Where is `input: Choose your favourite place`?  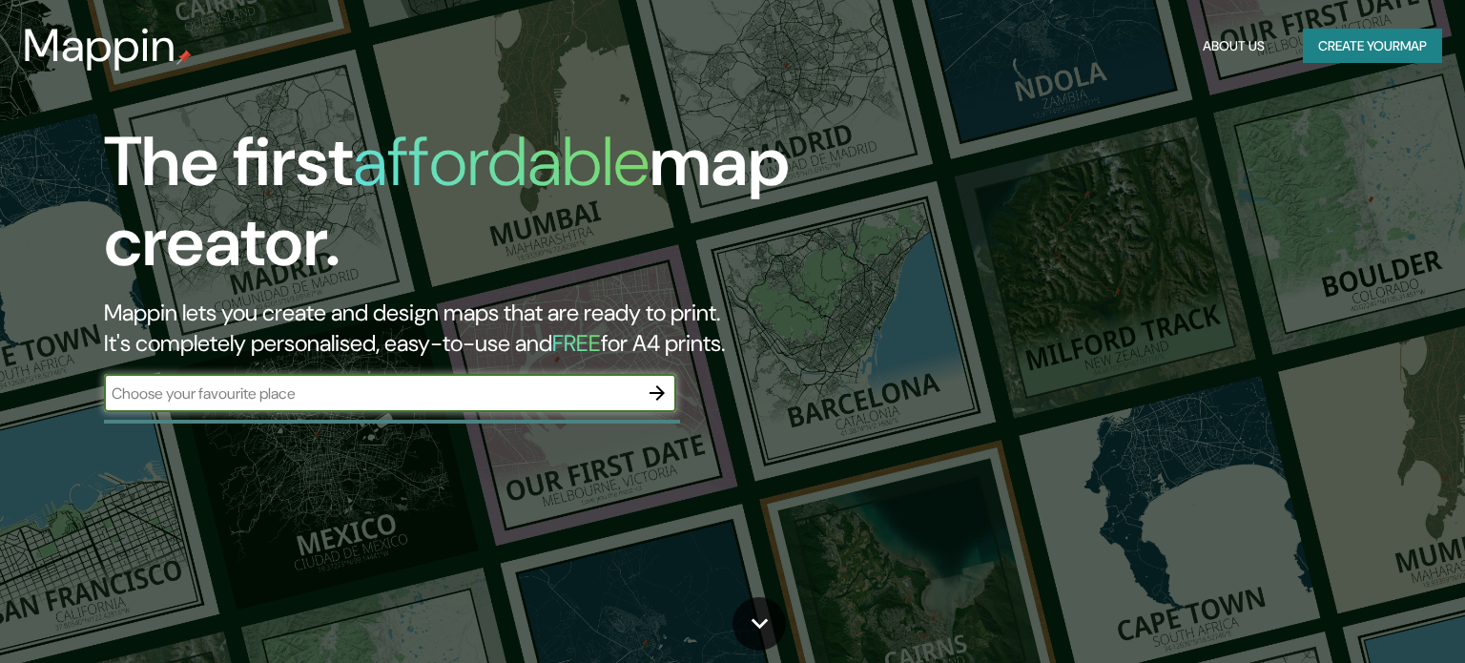 input: Choose your favourite place is located at coordinates (371, 393).